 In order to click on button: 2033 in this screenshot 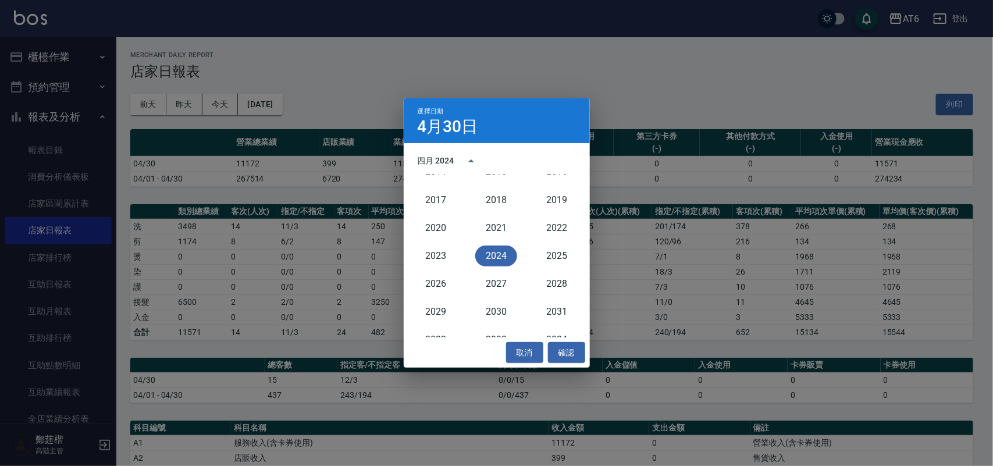, I will do `click(496, 340)`.